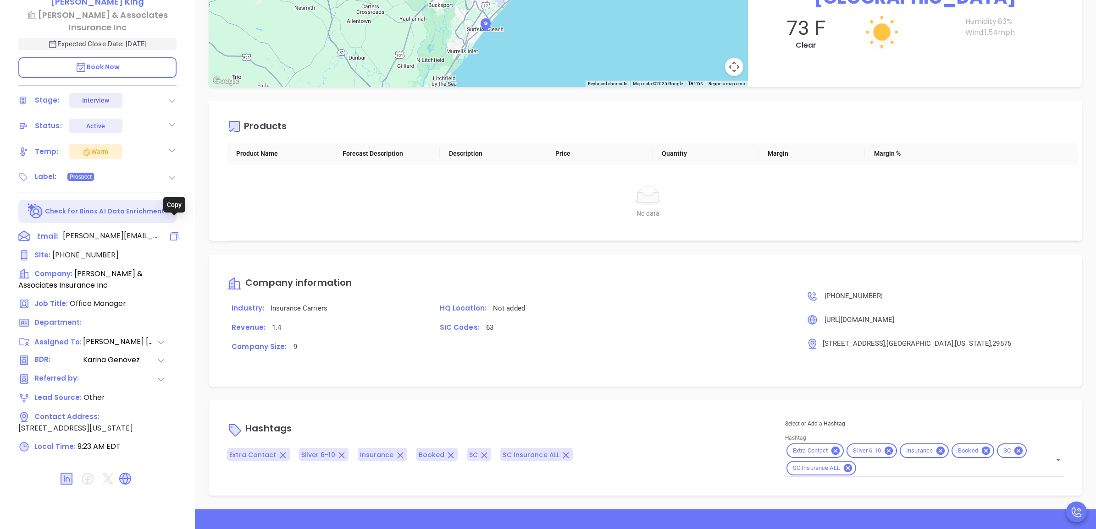  Describe the element at coordinates (58, 342) in the screenshot. I see `span: Assigned To:` at that location.